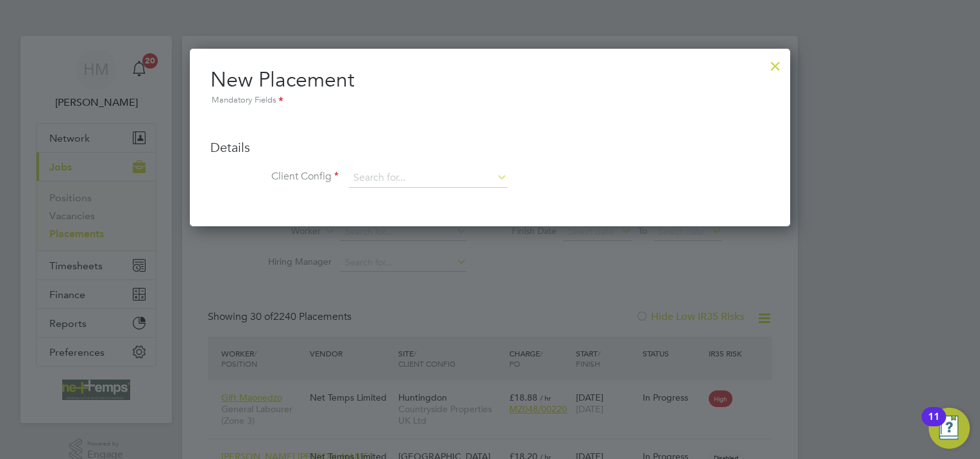 The width and height of the screenshot is (980, 459). Describe the element at coordinates (934, 425) in the screenshot. I see `div: 11` at that location.